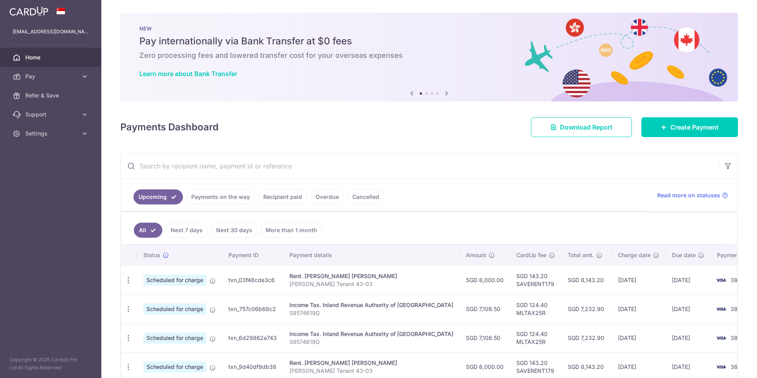 The image size is (757, 378). What do you see at coordinates (366, 197) in the screenshot?
I see `a: Cancelled` at bounding box center [366, 197].